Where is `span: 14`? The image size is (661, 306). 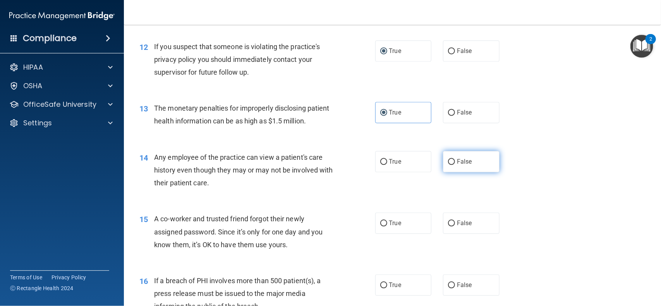 span: 14 is located at coordinates (144, 158).